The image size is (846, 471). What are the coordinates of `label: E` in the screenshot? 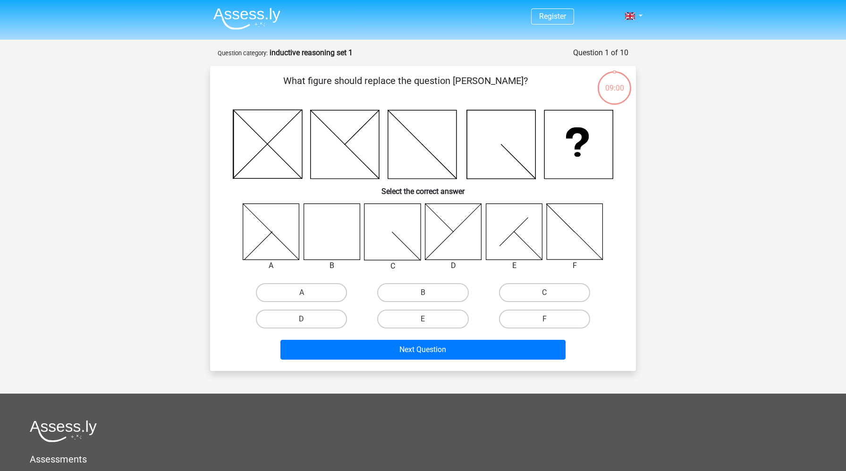 It's located at (423, 319).